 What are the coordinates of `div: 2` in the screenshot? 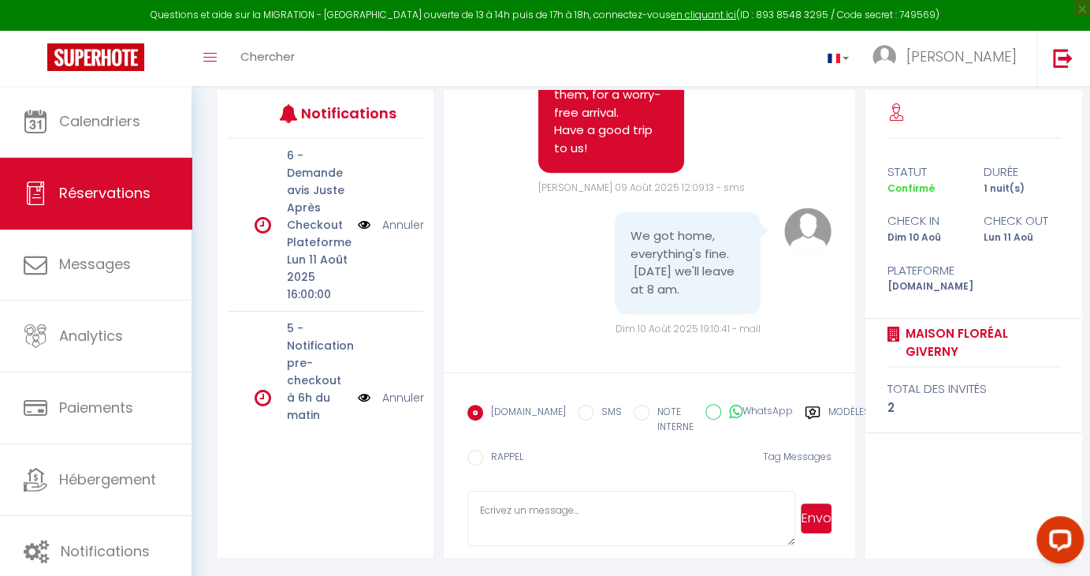 It's located at (974, 408).